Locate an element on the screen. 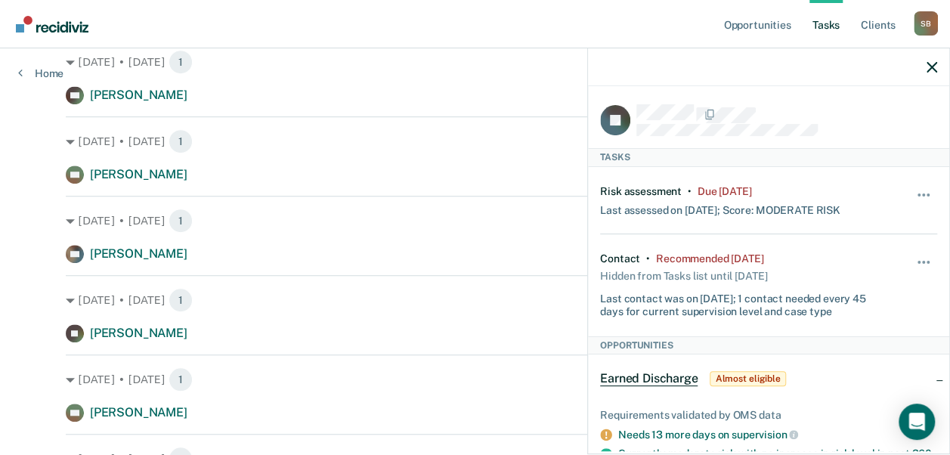 Image resolution: width=950 pixels, height=455 pixels. div: S B is located at coordinates (926, 23).